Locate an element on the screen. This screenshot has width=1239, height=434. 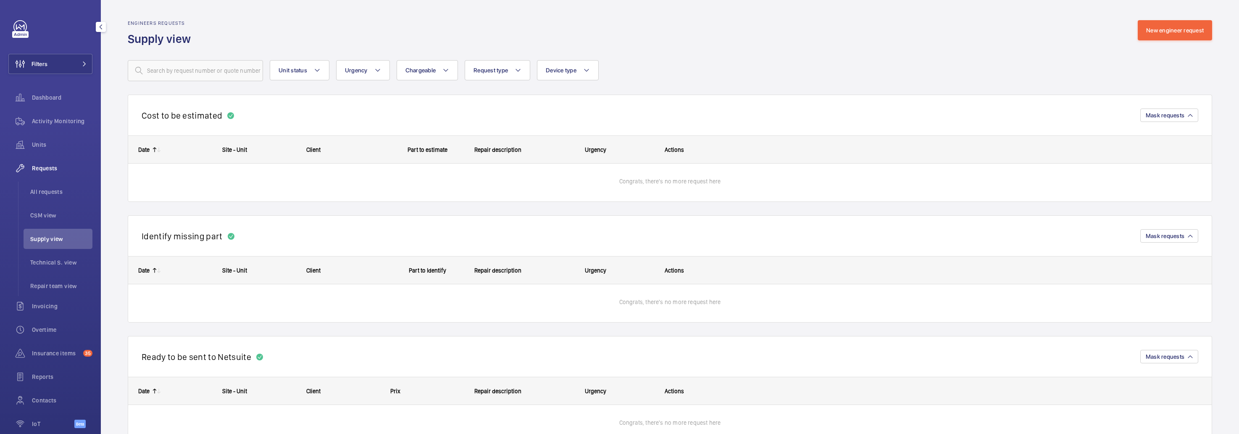
span: Prix is located at coordinates (395, 391).